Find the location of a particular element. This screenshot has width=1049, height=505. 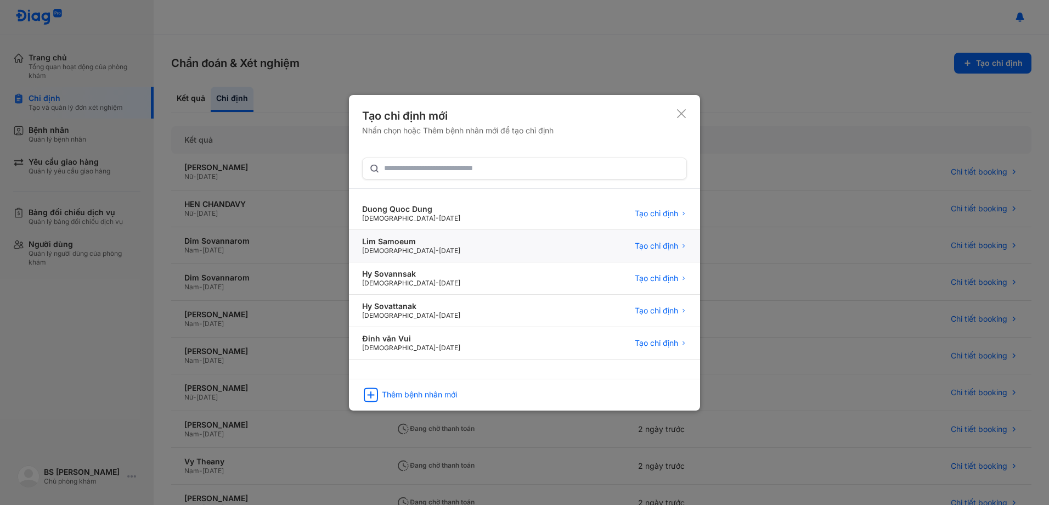

div: Hy Sovattanak is located at coordinates (411, 306).